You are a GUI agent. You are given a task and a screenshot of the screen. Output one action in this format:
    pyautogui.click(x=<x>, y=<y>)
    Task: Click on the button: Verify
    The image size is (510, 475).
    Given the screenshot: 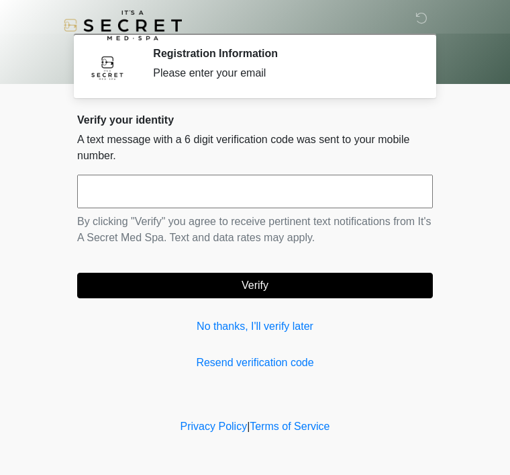 What is the action you would take?
    pyautogui.click(x=255, y=285)
    